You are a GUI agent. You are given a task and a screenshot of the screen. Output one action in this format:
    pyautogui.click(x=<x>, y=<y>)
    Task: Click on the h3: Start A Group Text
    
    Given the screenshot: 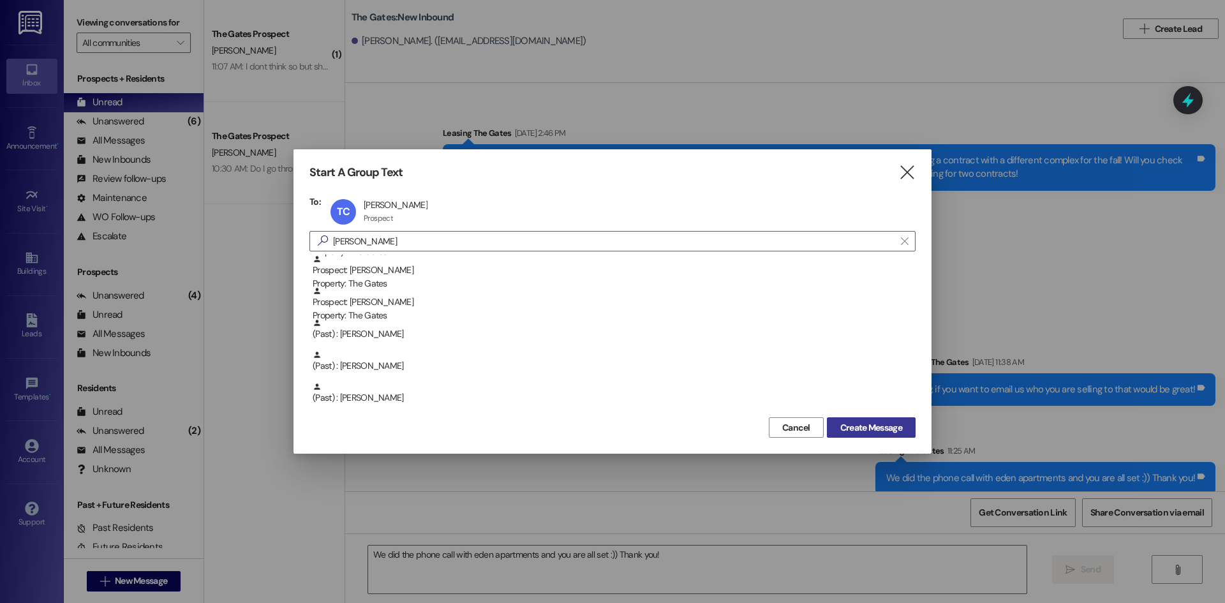 What is the action you would take?
    pyautogui.click(x=356, y=172)
    